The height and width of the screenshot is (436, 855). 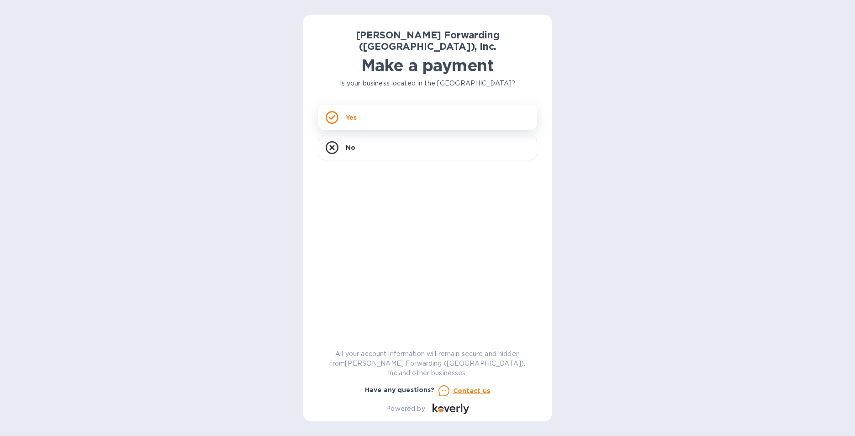 What do you see at coordinates (399, 389) in the screenshot?
I see `b: Have any questions?` at bounding box center [399, 389].